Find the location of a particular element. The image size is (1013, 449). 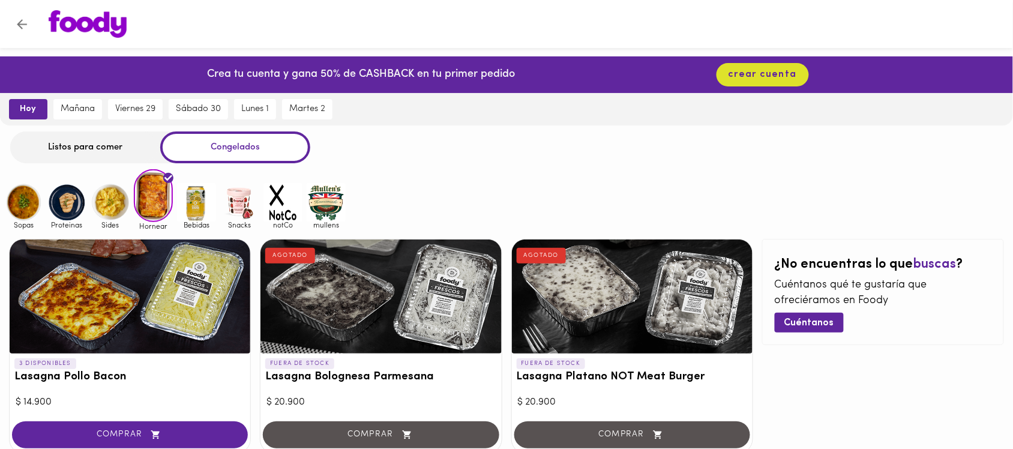

span: Cuéntanos is located at coordinates (809, 323).